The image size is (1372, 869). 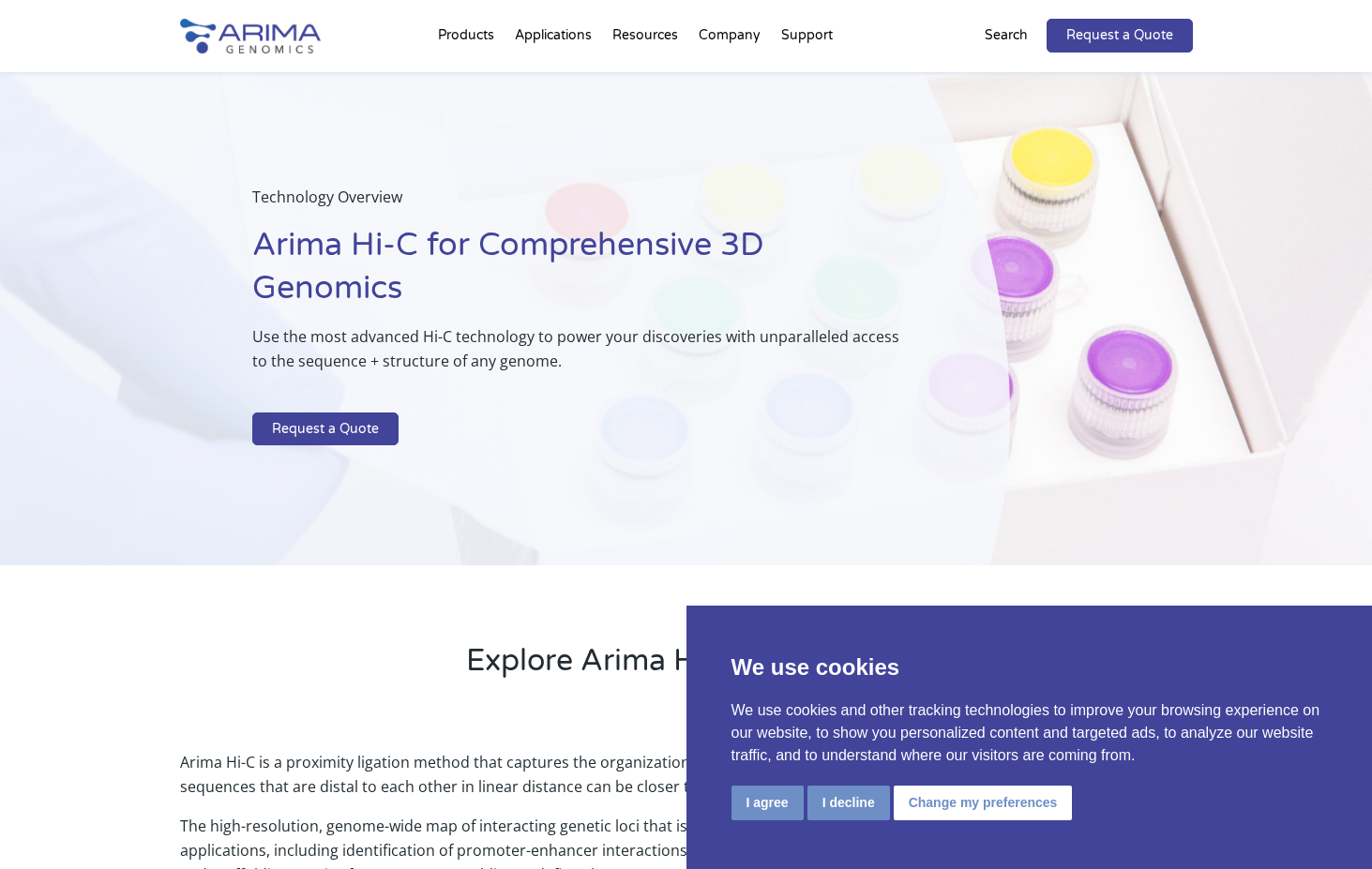 What do you see at coordinates (849, 802) in the screenshot?
I see `button: I decline` at bounding box center [849, 802].